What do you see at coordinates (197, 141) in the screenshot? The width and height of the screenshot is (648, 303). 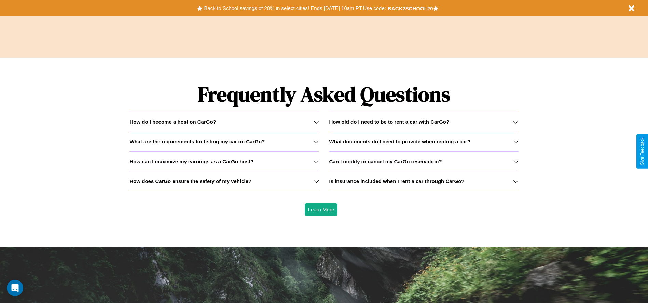 I see `h3: What are the requirements for listing my car on CarGo?` at bounding box center [197, 141].